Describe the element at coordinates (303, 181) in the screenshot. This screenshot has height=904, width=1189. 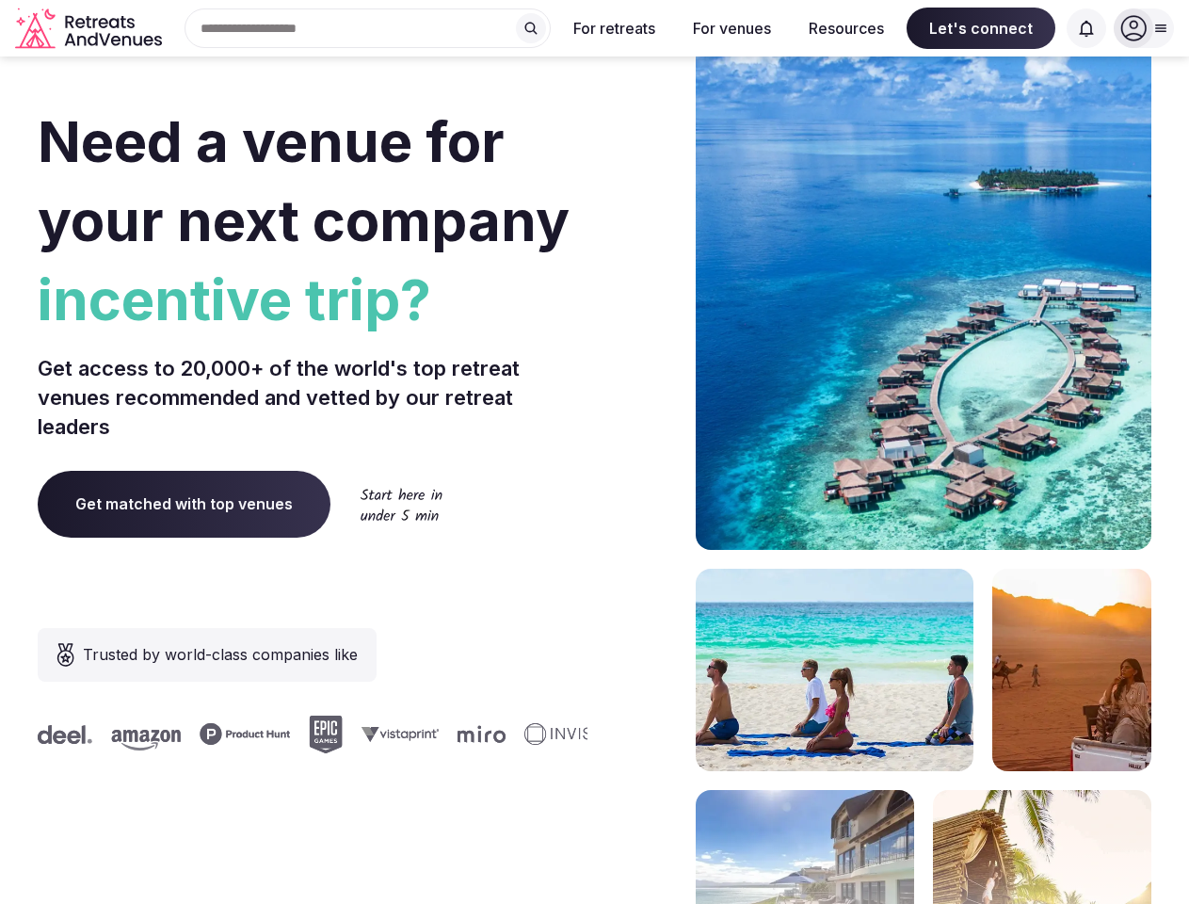
I see `span: Need a venue for your next company` at that location.